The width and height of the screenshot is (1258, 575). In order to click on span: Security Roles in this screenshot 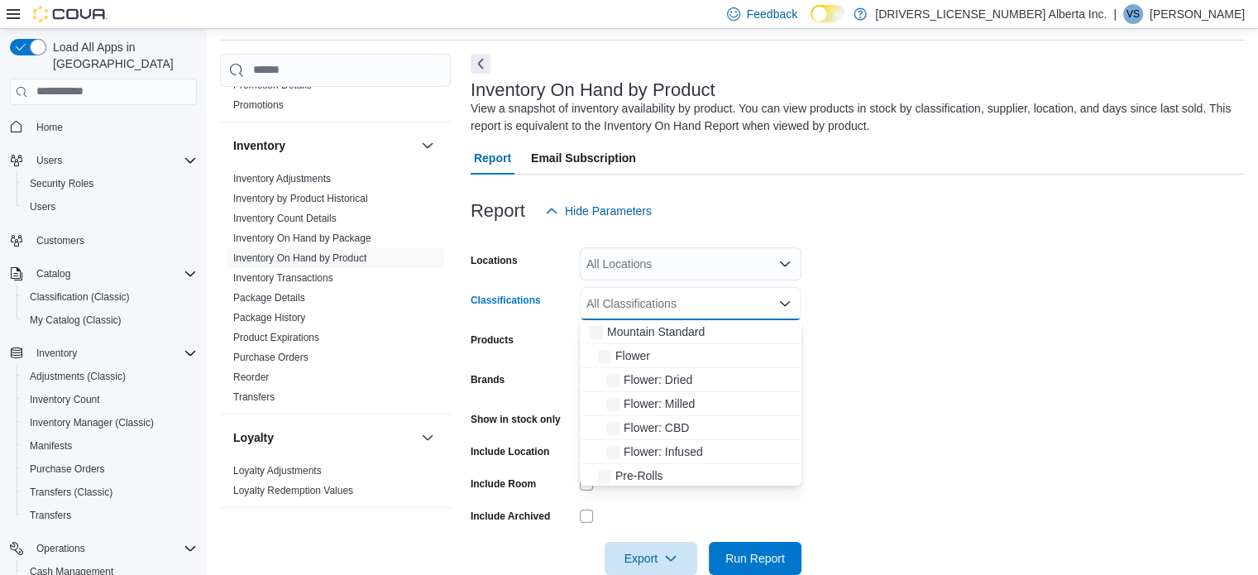, I will do `click(61, 184)`.